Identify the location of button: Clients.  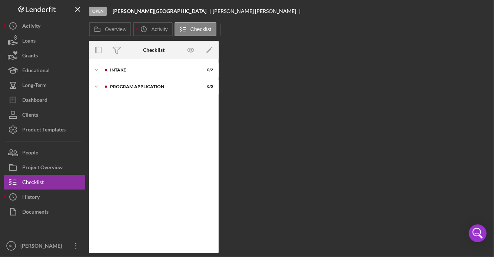
(44, 115).